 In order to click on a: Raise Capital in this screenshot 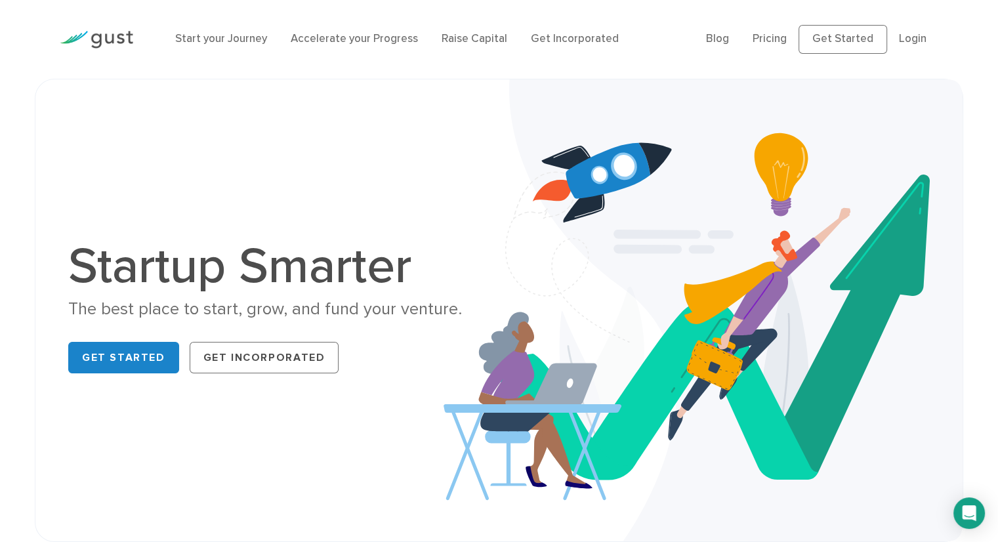, I will do `click(474, 39)`.